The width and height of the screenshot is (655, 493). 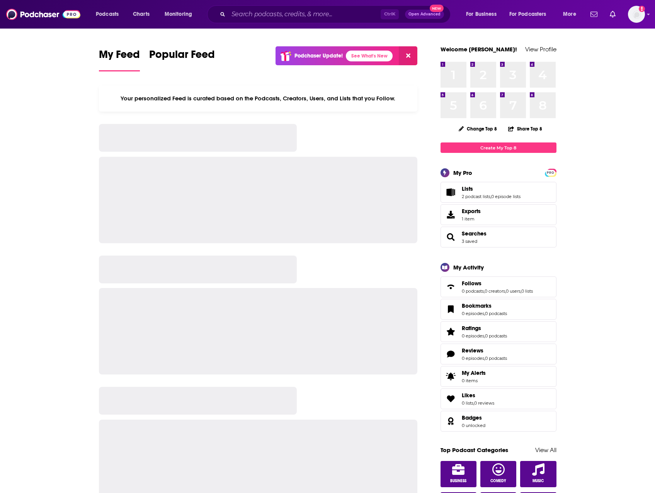 I want to click on a: 0 unlocked, so click(x=473, y=426).